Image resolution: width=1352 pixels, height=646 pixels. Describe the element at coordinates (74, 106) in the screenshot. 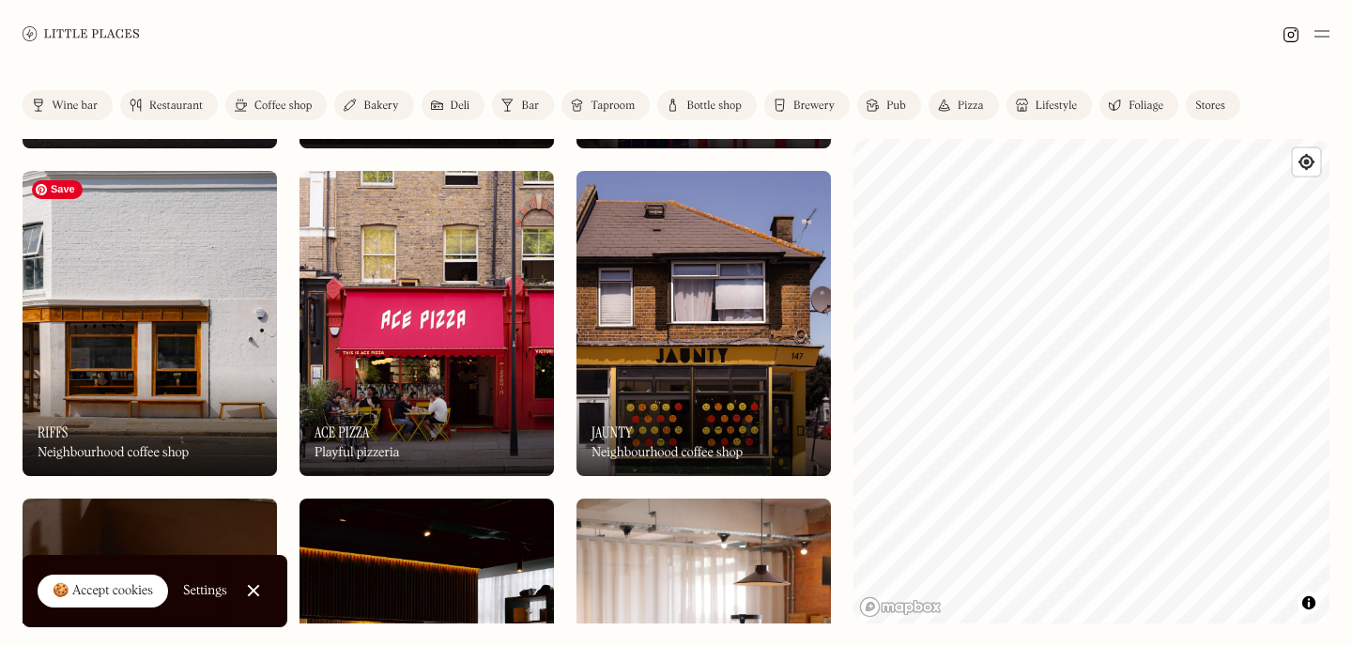

I see `div: Wine bar` at that location.